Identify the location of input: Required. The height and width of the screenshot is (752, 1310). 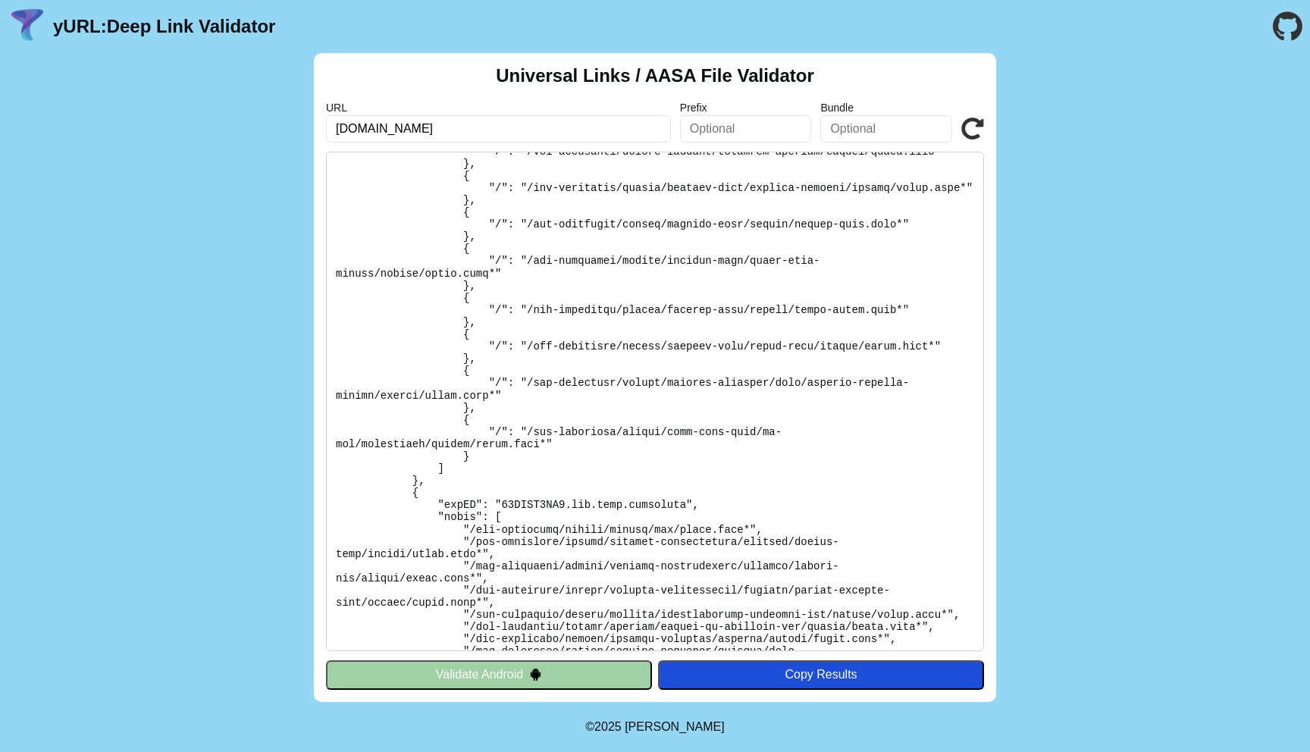
(498, 129).